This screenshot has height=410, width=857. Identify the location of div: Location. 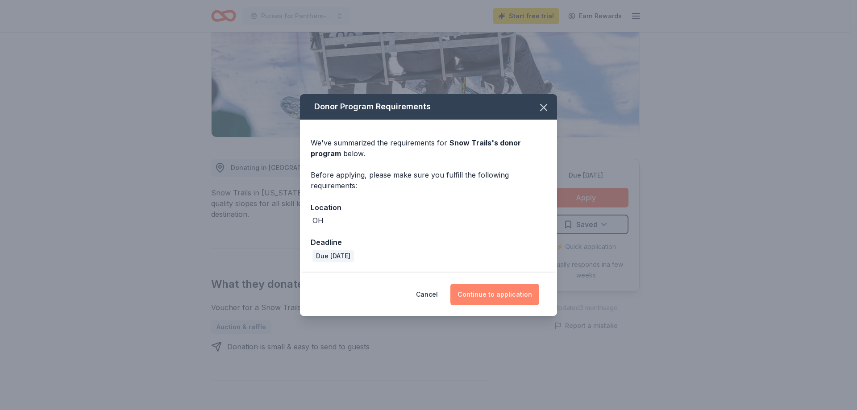
(429, 208).